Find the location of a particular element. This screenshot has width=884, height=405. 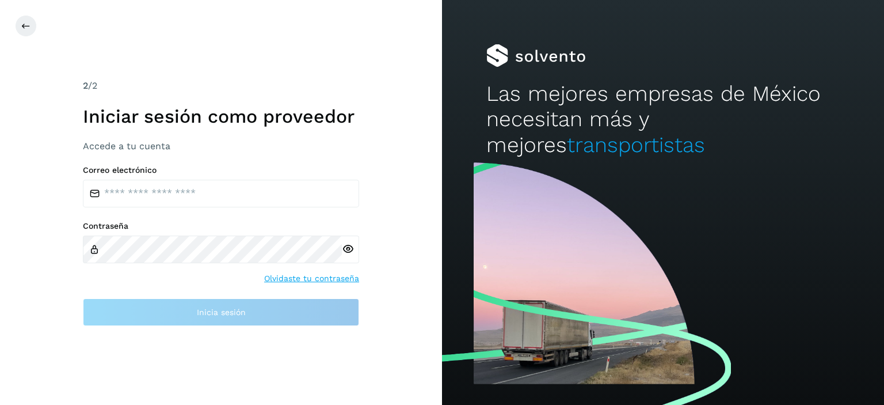

span: transportistas is located at coordinates (636, 144).